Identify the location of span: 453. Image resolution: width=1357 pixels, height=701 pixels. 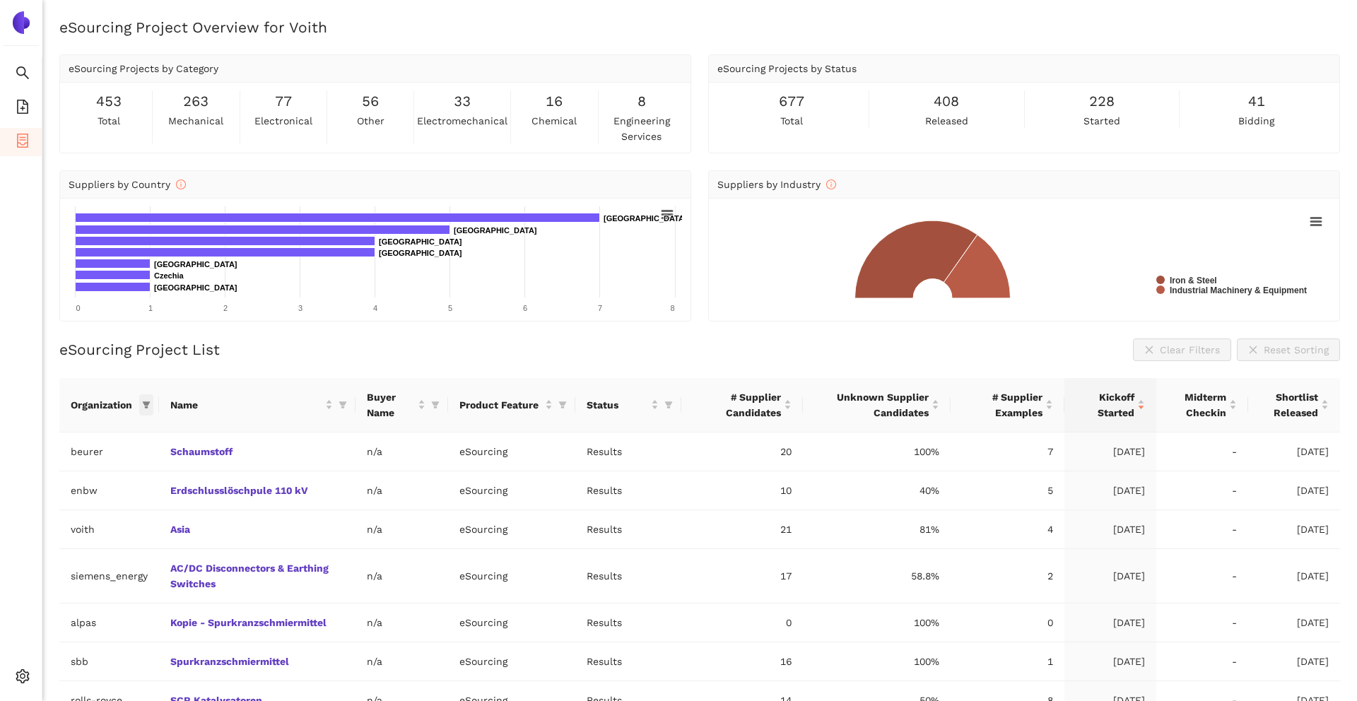
(109, 101).